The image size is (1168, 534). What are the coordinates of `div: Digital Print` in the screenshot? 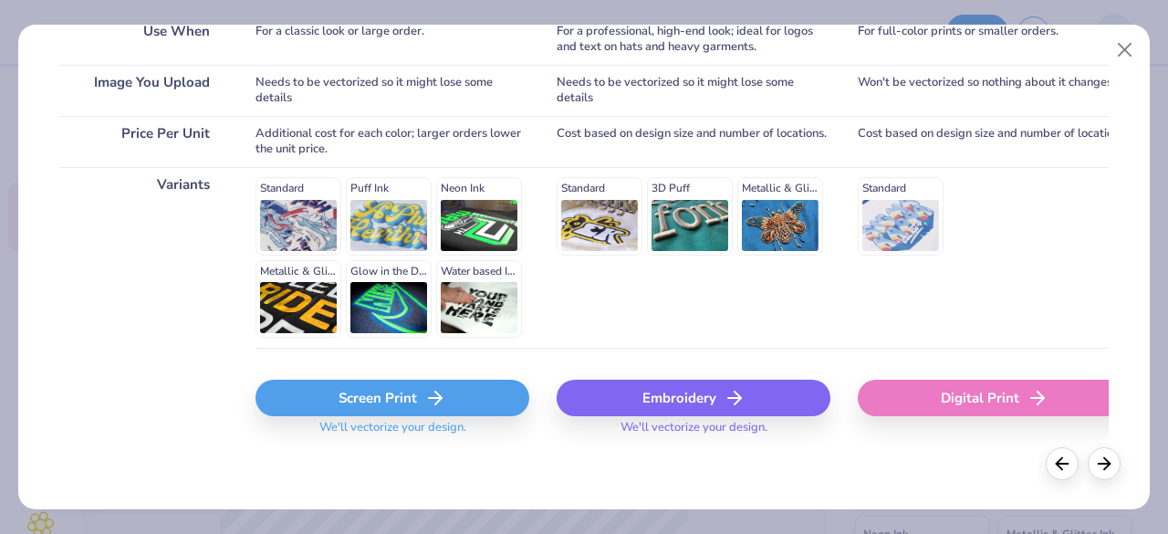 It's located at (995, 398).